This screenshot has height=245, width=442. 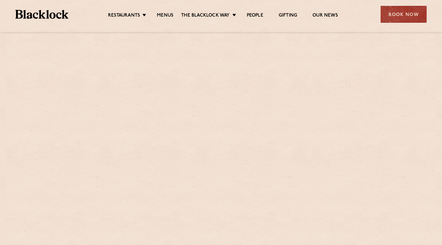 I want to click on a: Gifting, so click(x=288, y=16).